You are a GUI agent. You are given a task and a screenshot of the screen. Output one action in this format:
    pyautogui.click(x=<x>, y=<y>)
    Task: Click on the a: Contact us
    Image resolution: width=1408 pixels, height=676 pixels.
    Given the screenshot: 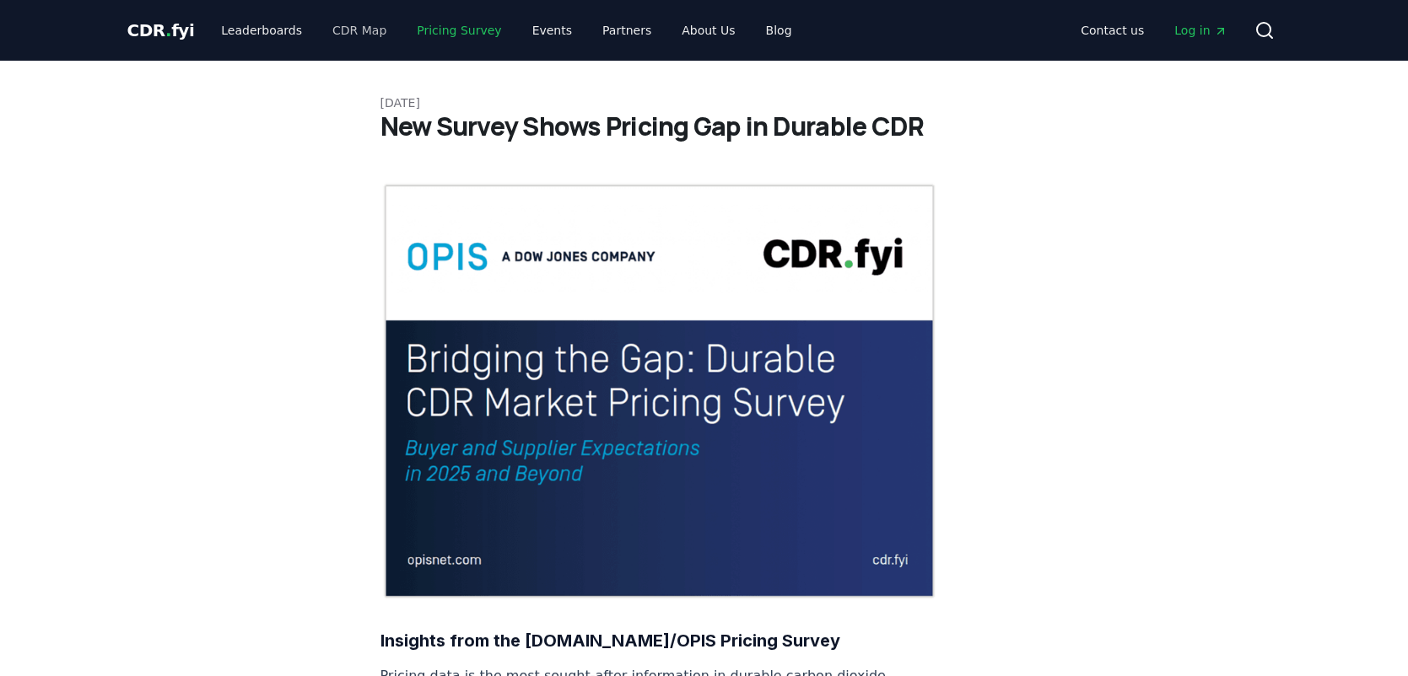 What is the action you would take?
    pyautogui.click(x=1112, y=30)
    